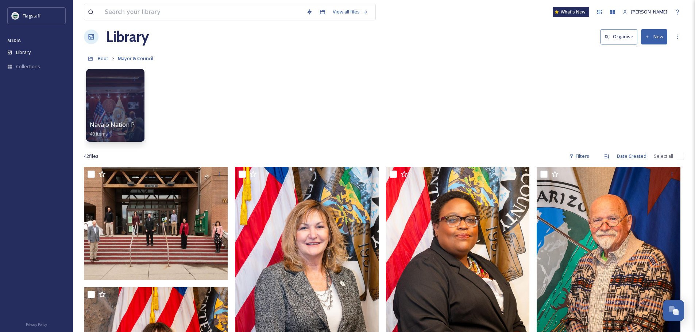  Describe the element at coordinates (127, 37) in the screenshot. I see `h1: Library` at that location.